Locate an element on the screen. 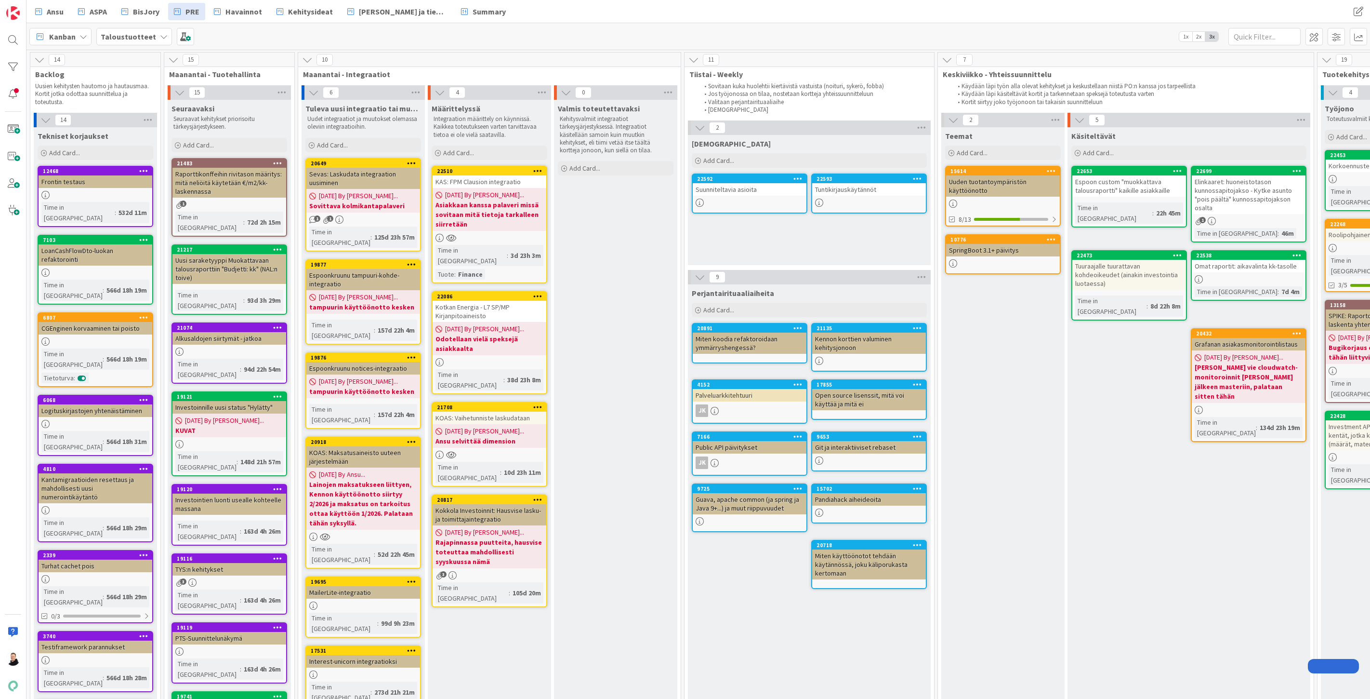 Image resolution: width=1370 pixels, height=699 pixels. div: 22593Tuntikirjauskäytännöt is located at coordinates (869, 185).